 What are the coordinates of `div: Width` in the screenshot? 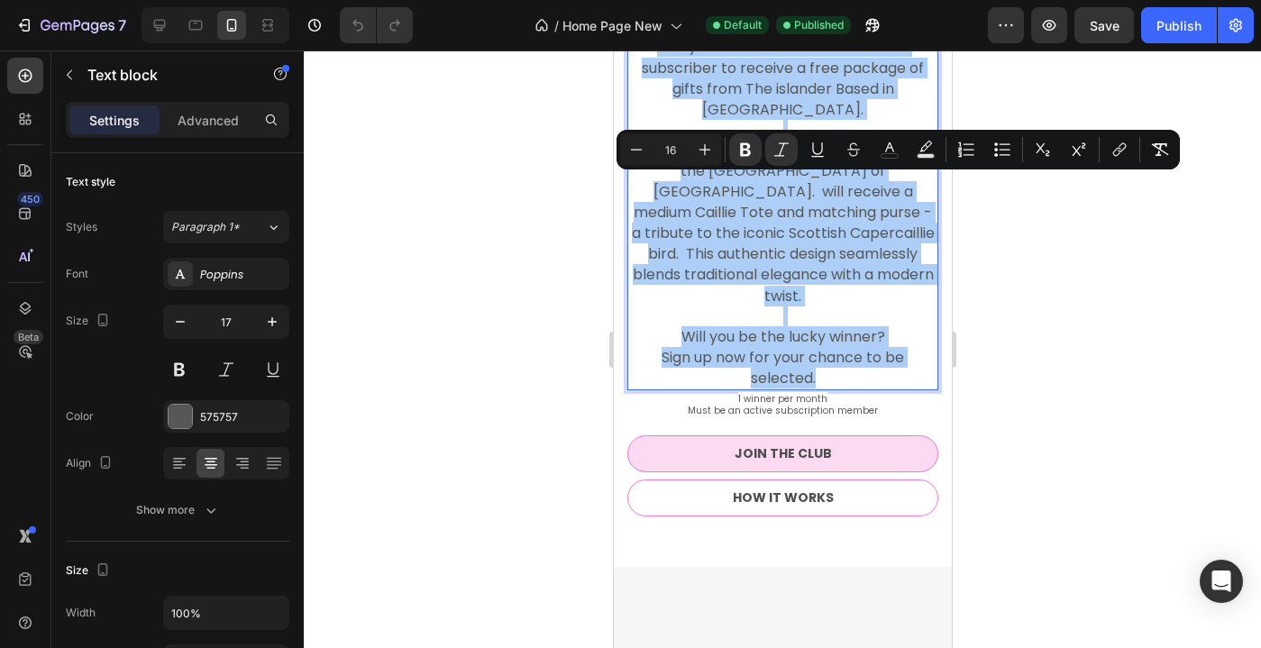 It's located at (80, 613).